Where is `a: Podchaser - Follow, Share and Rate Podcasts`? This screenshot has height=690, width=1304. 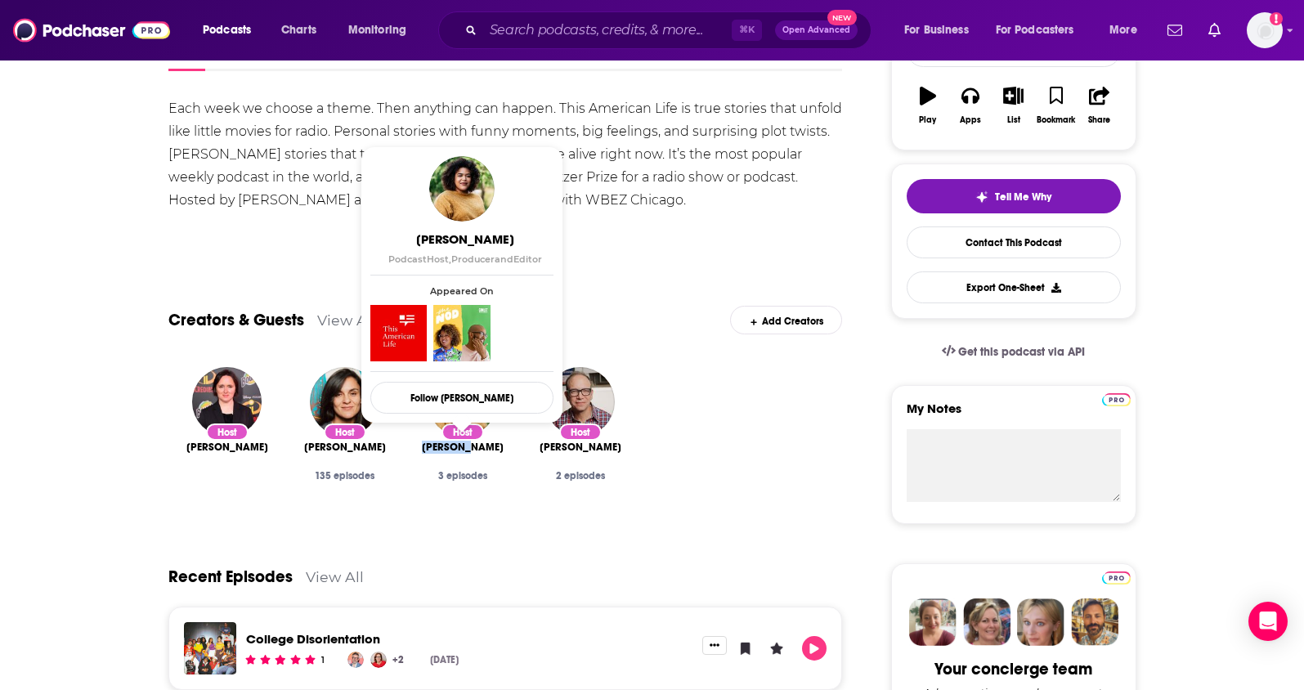 a: Podchaser - Follow, Share and Rate Podcasts is located at coordinates (92, 30).